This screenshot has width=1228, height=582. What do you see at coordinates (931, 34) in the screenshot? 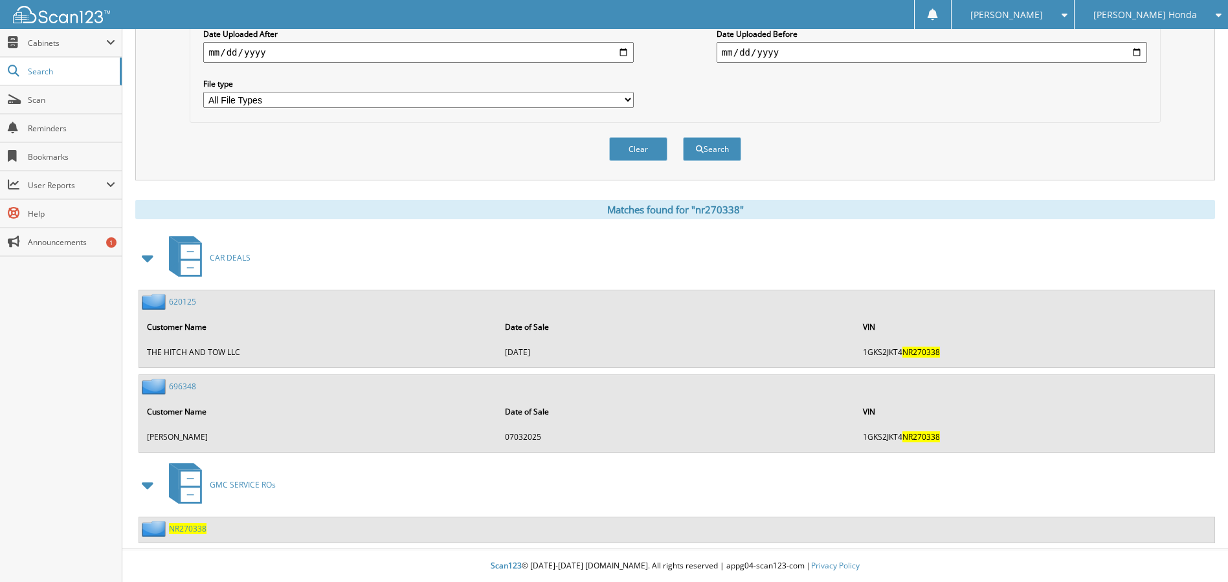
I see `label: Date Uploaded Before` at bounding box center [931, 34].